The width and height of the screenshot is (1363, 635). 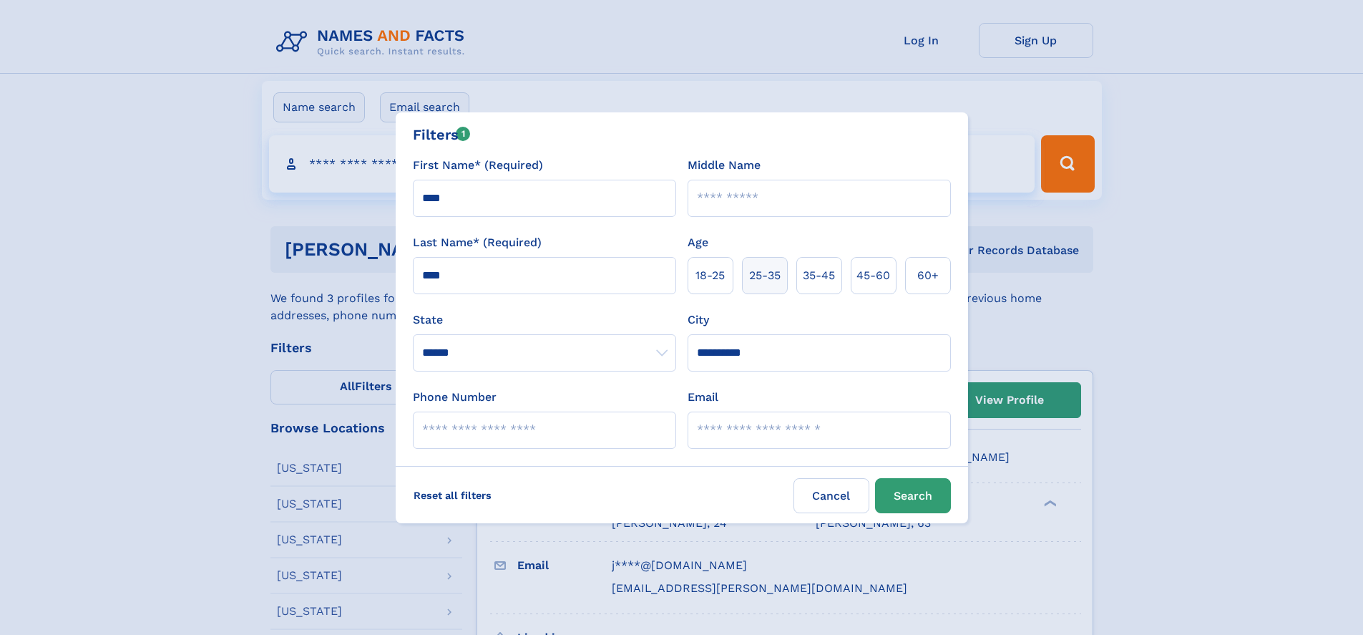 What do you see at coordinates (832, 495) in the screenshot?
I see `label: Cancel` at bounding box center [832, 495].